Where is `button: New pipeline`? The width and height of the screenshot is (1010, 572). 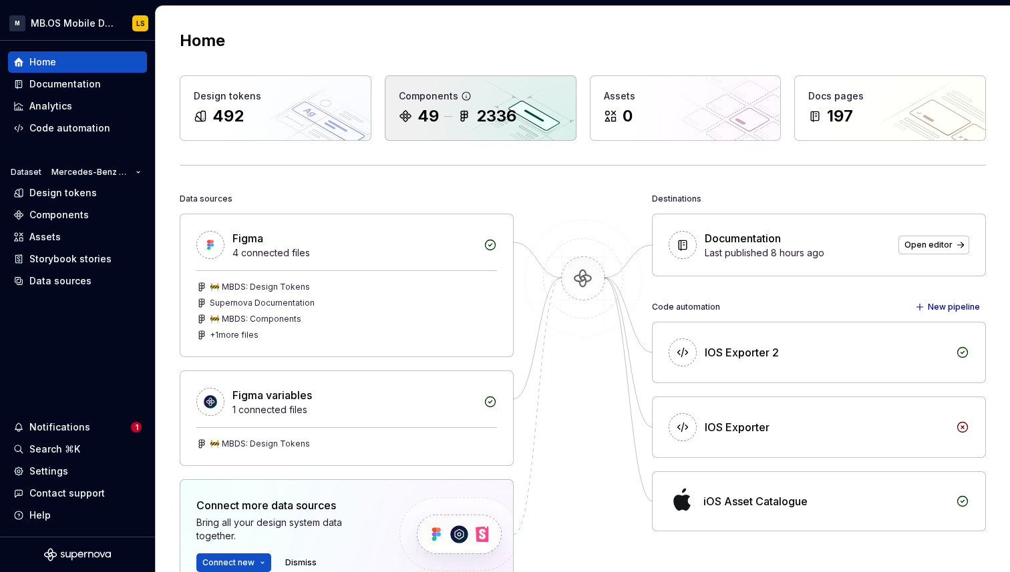 button: New pipeline is located at coordinates (948, 307).